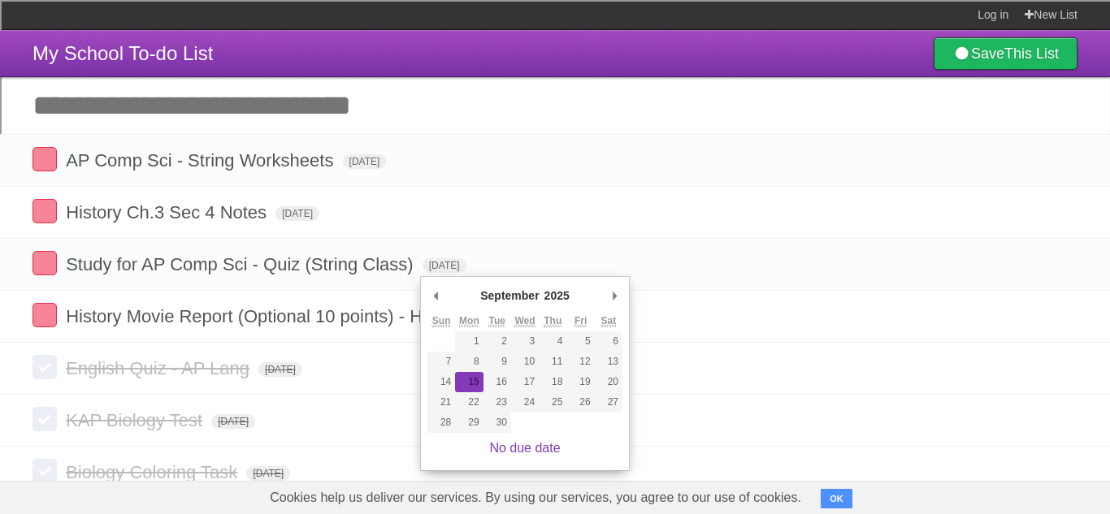 The image size is (1110, 514). What do you see at coordinates (609, 362) in the screenshot?
I see `button: 13` at bounding box center [609, 362].